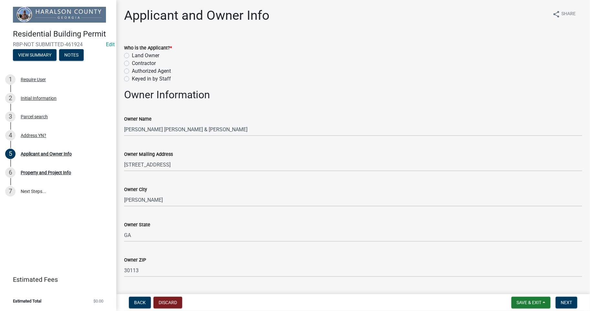 Image resolution: width=590 pixels, height=311 pixels. I want to click on a: Estimated Fees, so click(56, 280).